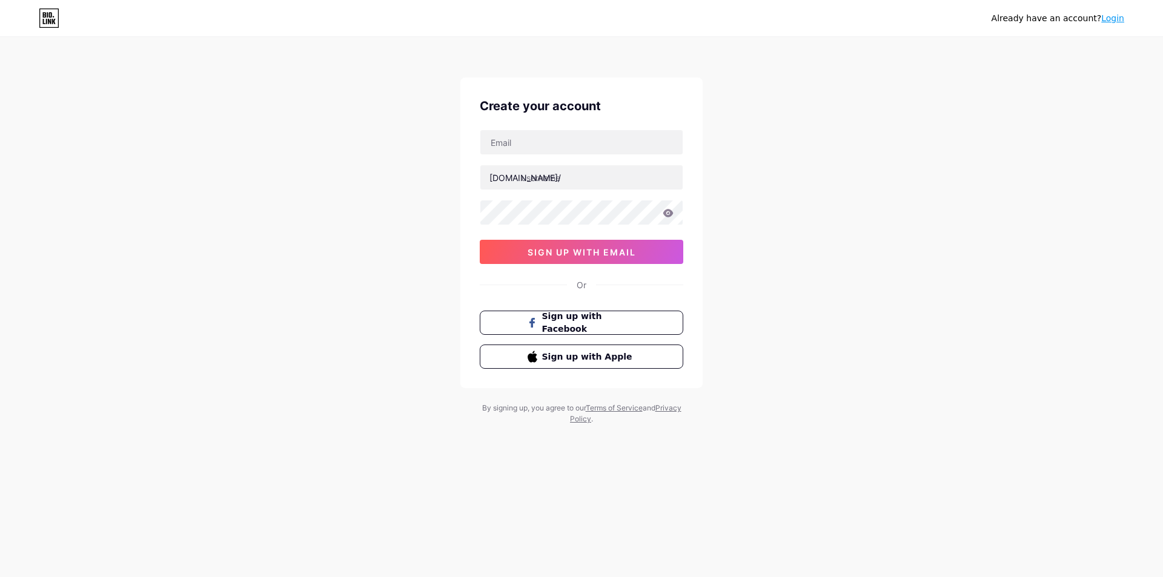  What do you see at coordinates (582, 177) in the screenshot?
I see `input: username` at bounding box center [582, 177].